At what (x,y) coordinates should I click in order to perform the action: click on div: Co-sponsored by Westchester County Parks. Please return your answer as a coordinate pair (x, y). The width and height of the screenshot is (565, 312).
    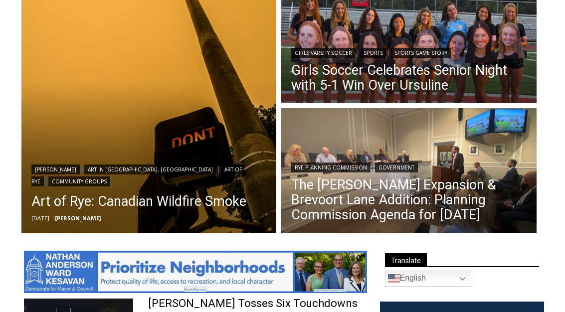
    Looking at the image, I should click on (124, 55).